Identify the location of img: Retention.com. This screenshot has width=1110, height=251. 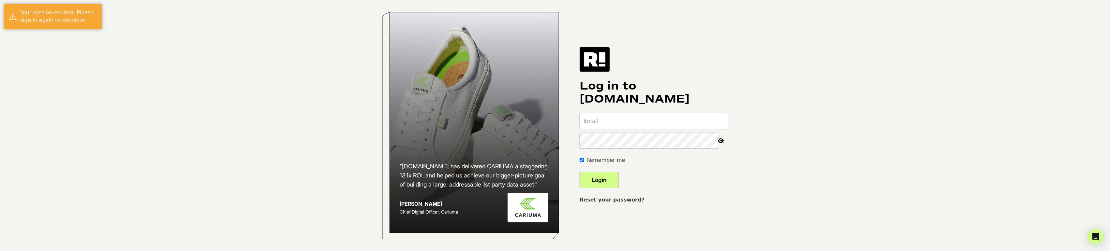
(594, 59).